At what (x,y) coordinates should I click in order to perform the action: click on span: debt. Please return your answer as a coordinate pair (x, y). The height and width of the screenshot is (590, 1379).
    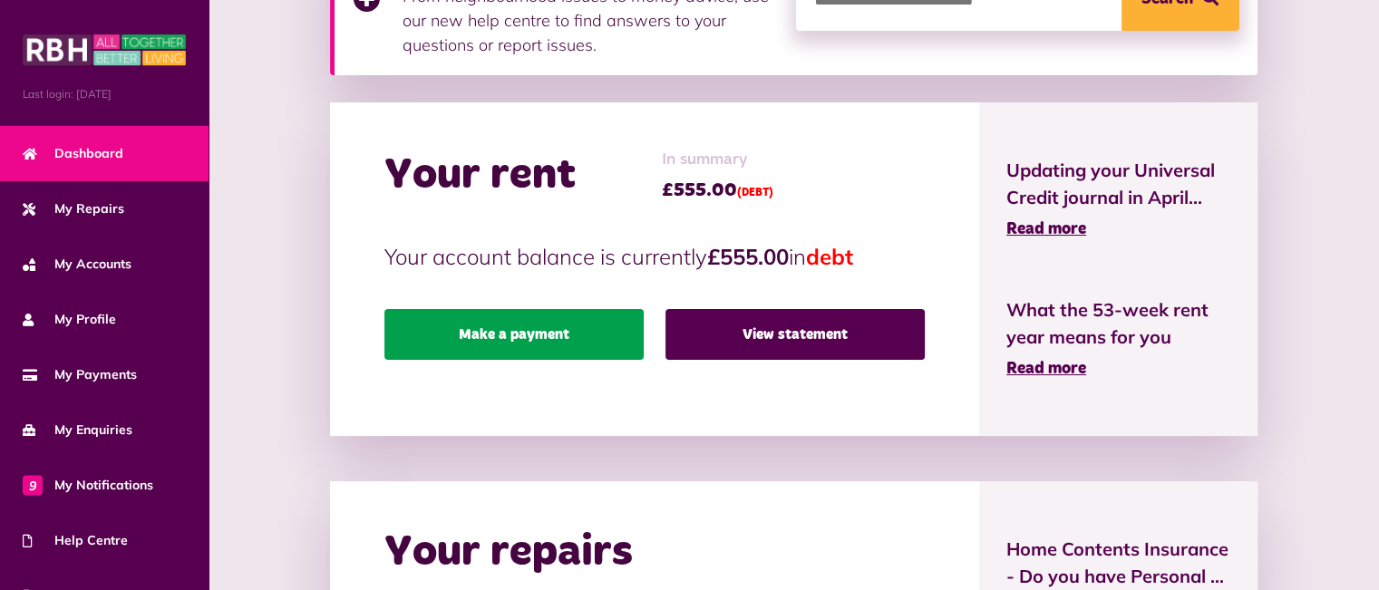
    Looking at the image, I should click on (830, 257).